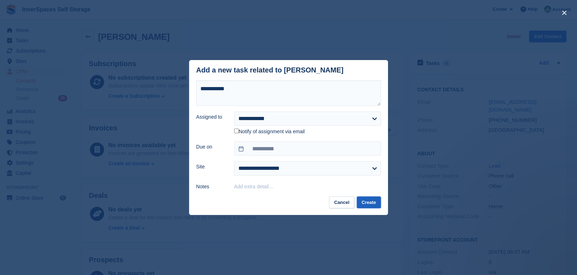 This screenshot has width=577, height=275. Describe the element at coordinates (254, 187) in the screenshot. I see `button: Add extra detail…` at that location.